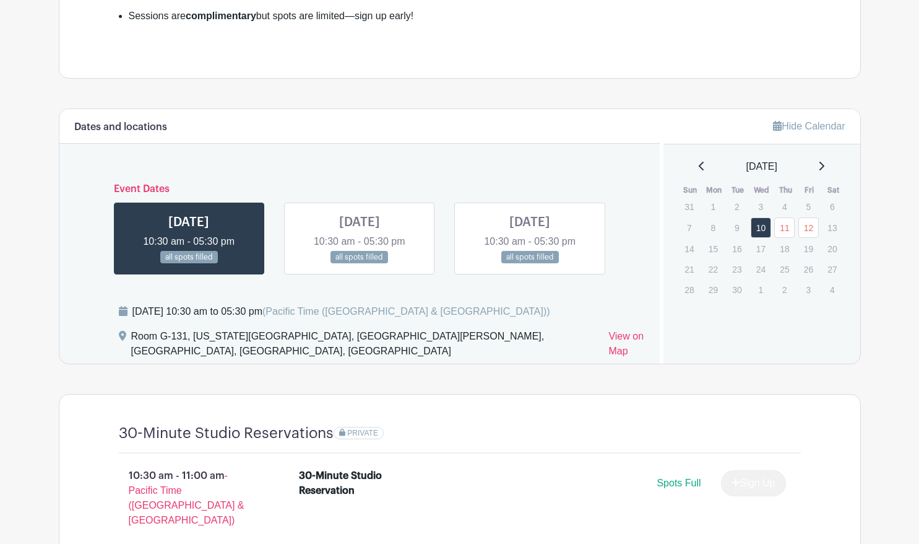 The width and height of the screenshot is (919, 544). What do you see at coordinates (832, 206) in the screenshot?
I see `p: 6` at bounding box center [832, 206].